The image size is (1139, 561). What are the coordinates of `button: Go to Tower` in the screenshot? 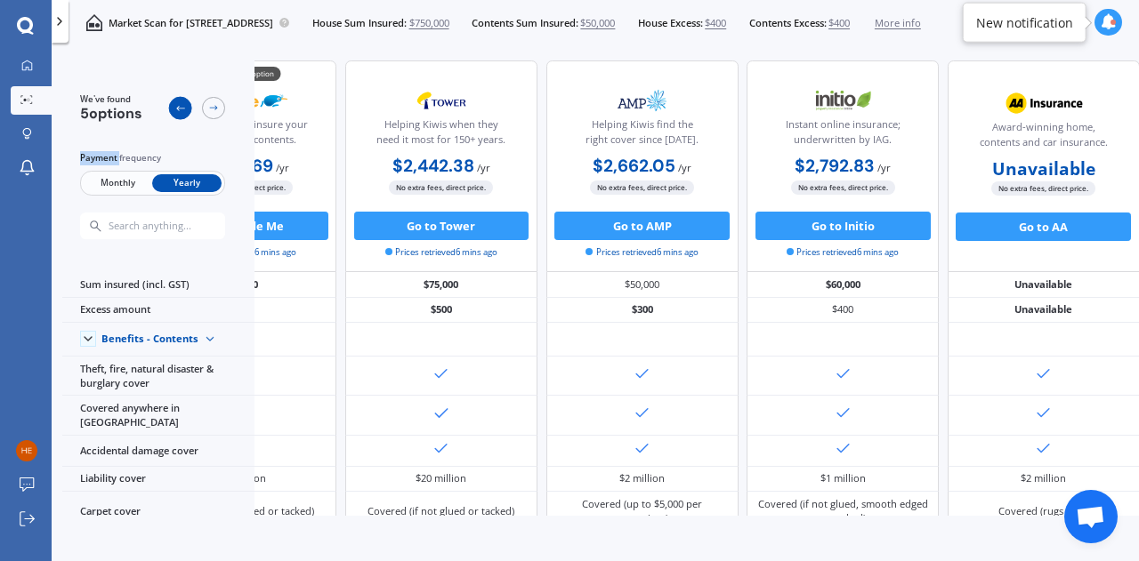 It's located at (441, 226).